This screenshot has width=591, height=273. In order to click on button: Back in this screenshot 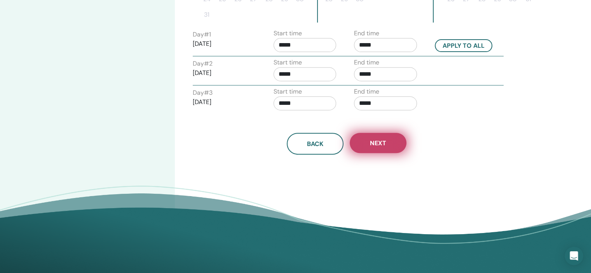, I will do `click(315, 144)`.